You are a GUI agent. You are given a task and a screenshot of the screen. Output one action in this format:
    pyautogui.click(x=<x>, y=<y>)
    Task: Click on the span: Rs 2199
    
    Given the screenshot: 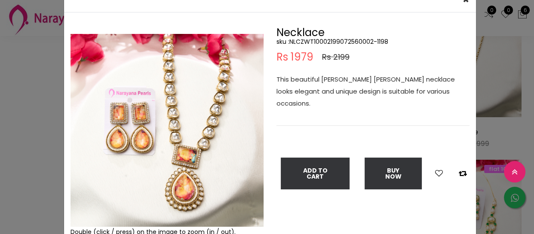 What is the action you would take?
    pyautogui.click(x=336, y=57)
    